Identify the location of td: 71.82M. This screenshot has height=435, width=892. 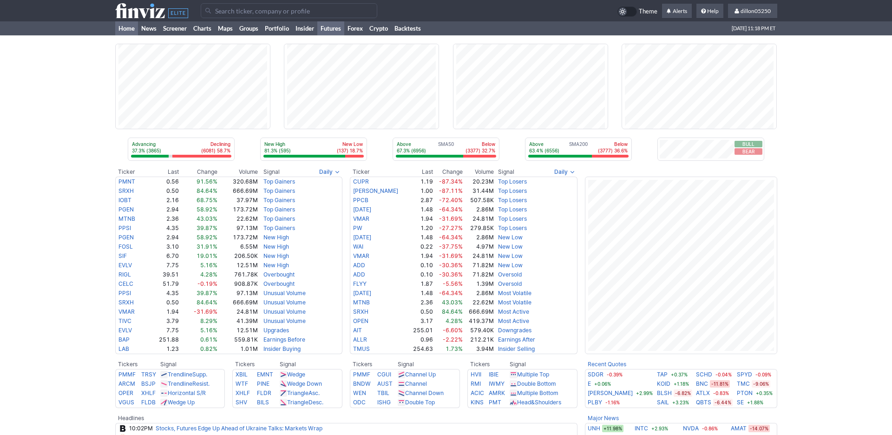
(479, 275).